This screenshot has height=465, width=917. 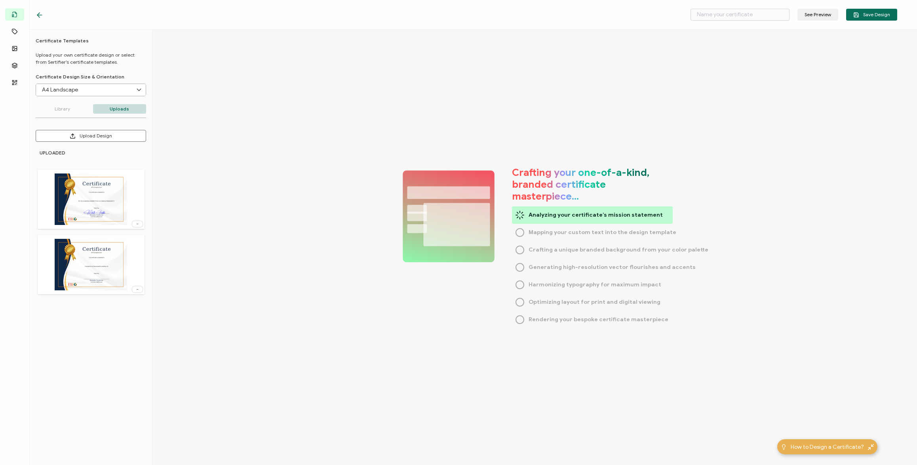 I want to click on span: Save Design, so click(x=871, y=15).